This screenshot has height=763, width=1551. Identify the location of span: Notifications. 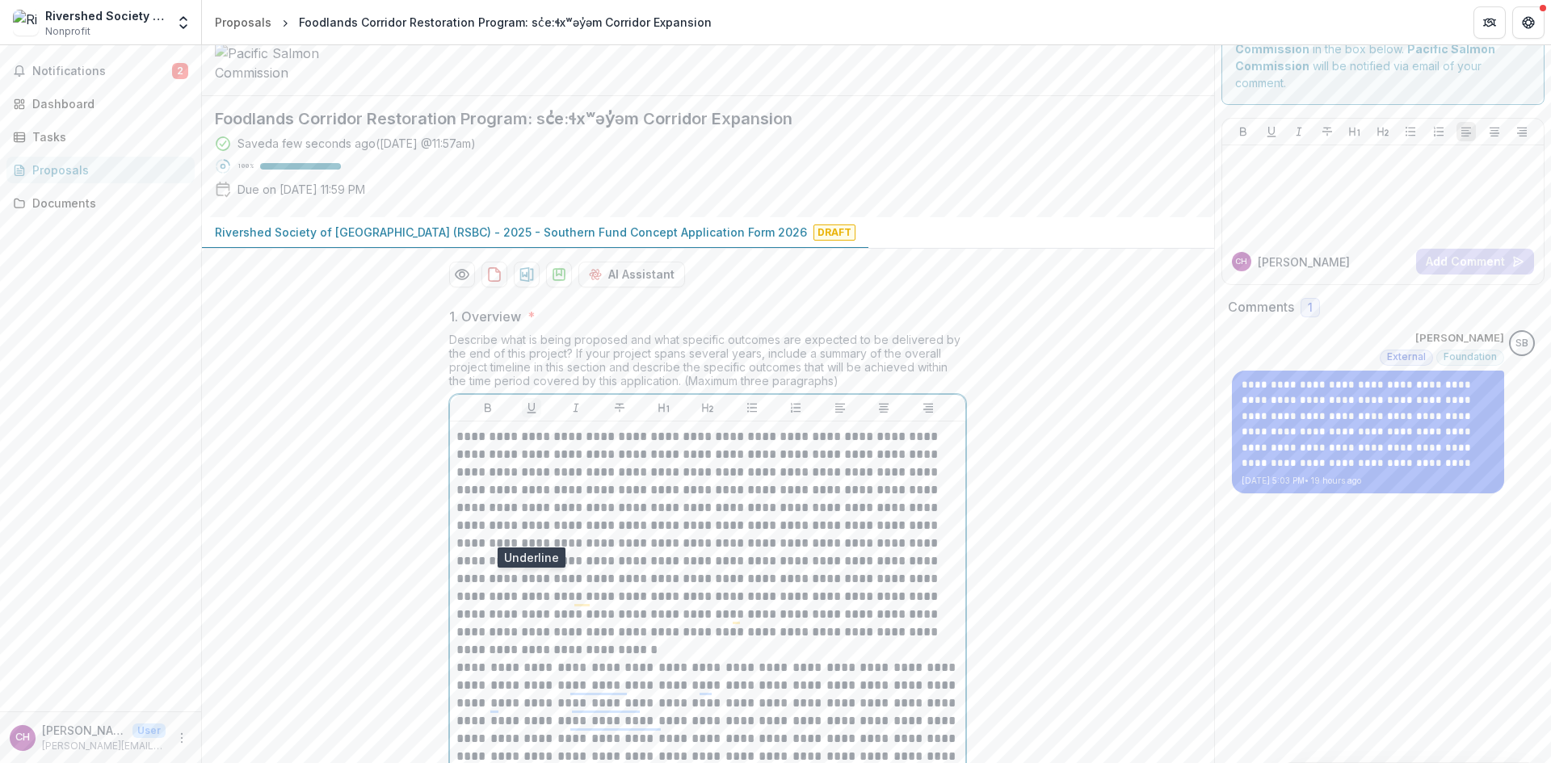
(102, 71).